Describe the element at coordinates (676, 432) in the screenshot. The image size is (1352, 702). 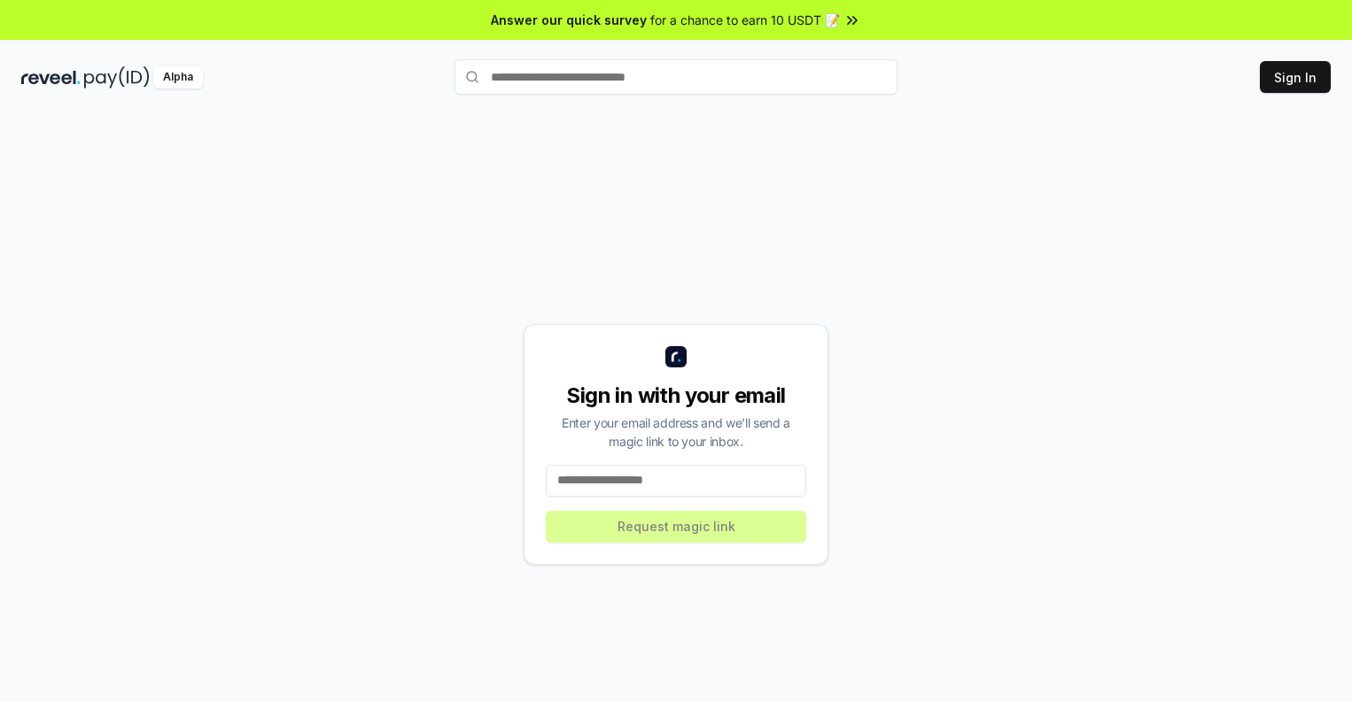
I see `div: Enter your email address and we’ll send a magic link to your inbox.` at that location.